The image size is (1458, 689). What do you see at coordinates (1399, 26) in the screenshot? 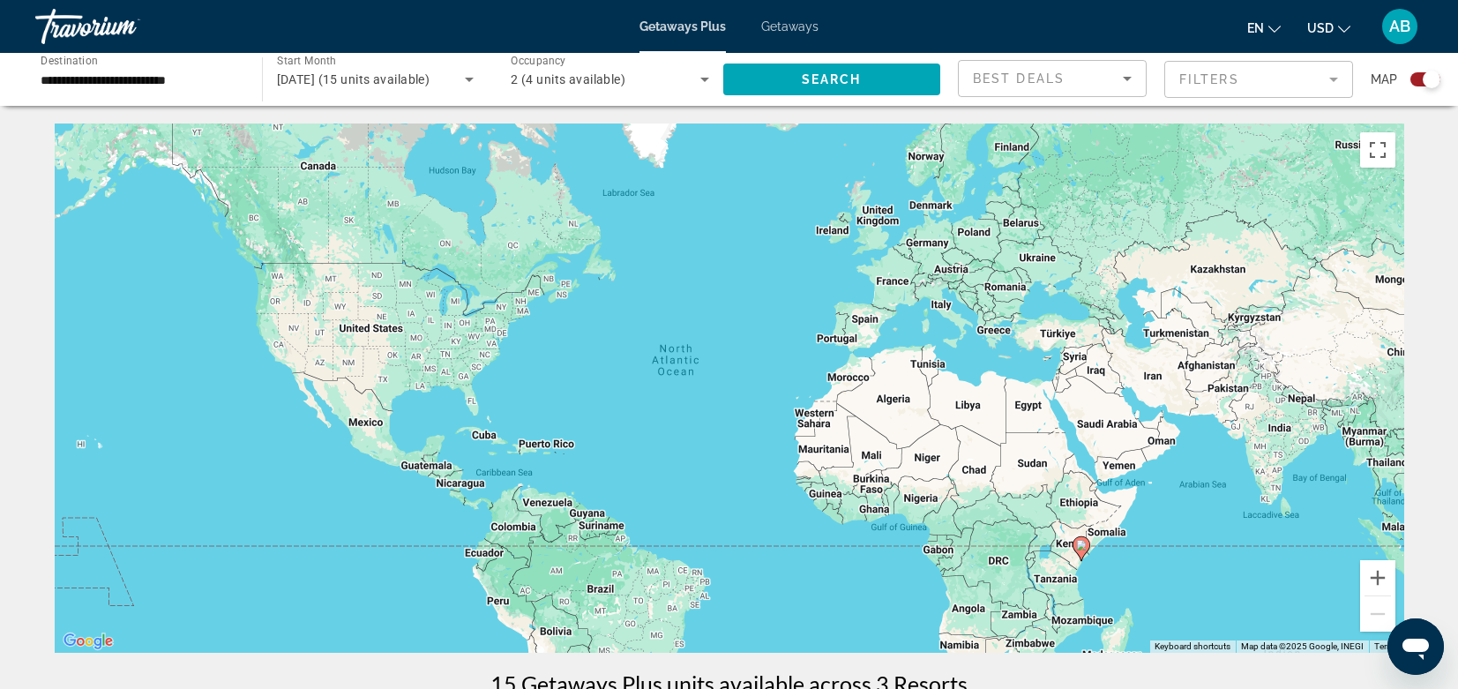
I see `button: User Menu` at bounding box center [1399, 26].